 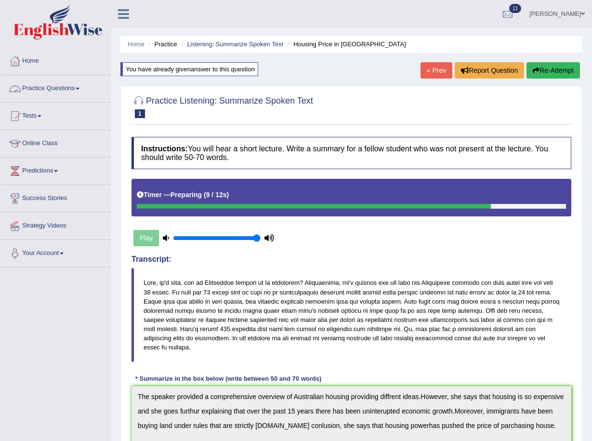 I want to click on a: Predictions, so click(x=55, y=170).